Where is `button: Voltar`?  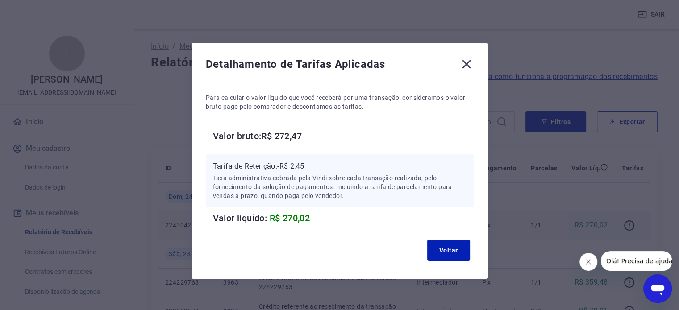
button: Voltar is located at coordinates (449, 251).